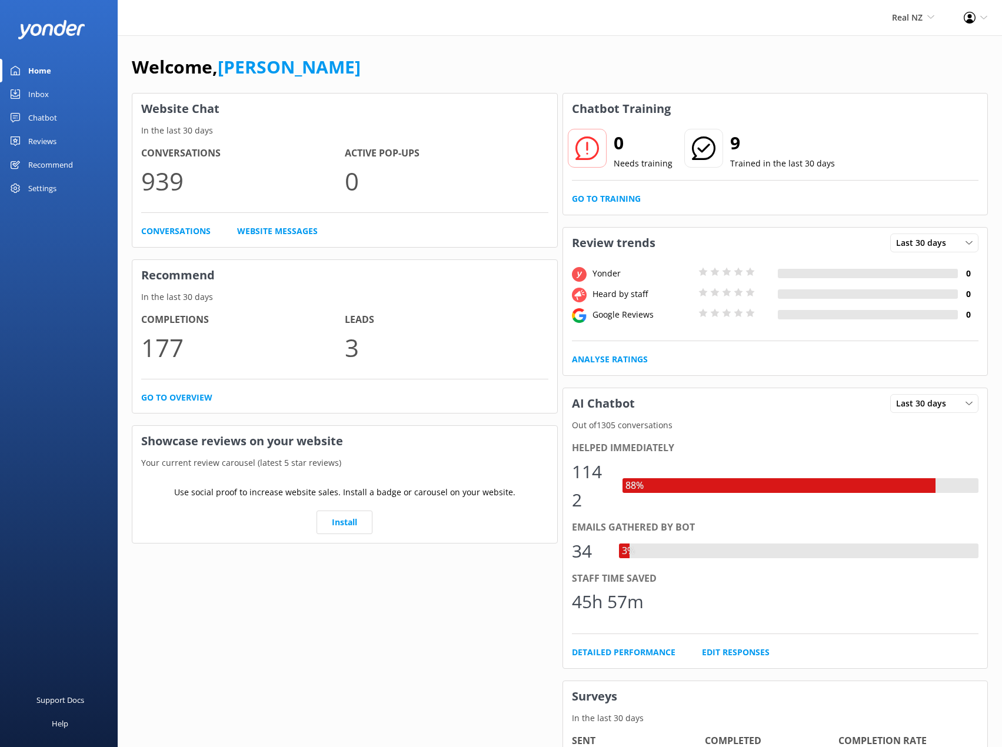 The image size is (1002, 747). Describe the element at coordinates (643, 164) in the screenshot. I see `p: Needs training` at that location.